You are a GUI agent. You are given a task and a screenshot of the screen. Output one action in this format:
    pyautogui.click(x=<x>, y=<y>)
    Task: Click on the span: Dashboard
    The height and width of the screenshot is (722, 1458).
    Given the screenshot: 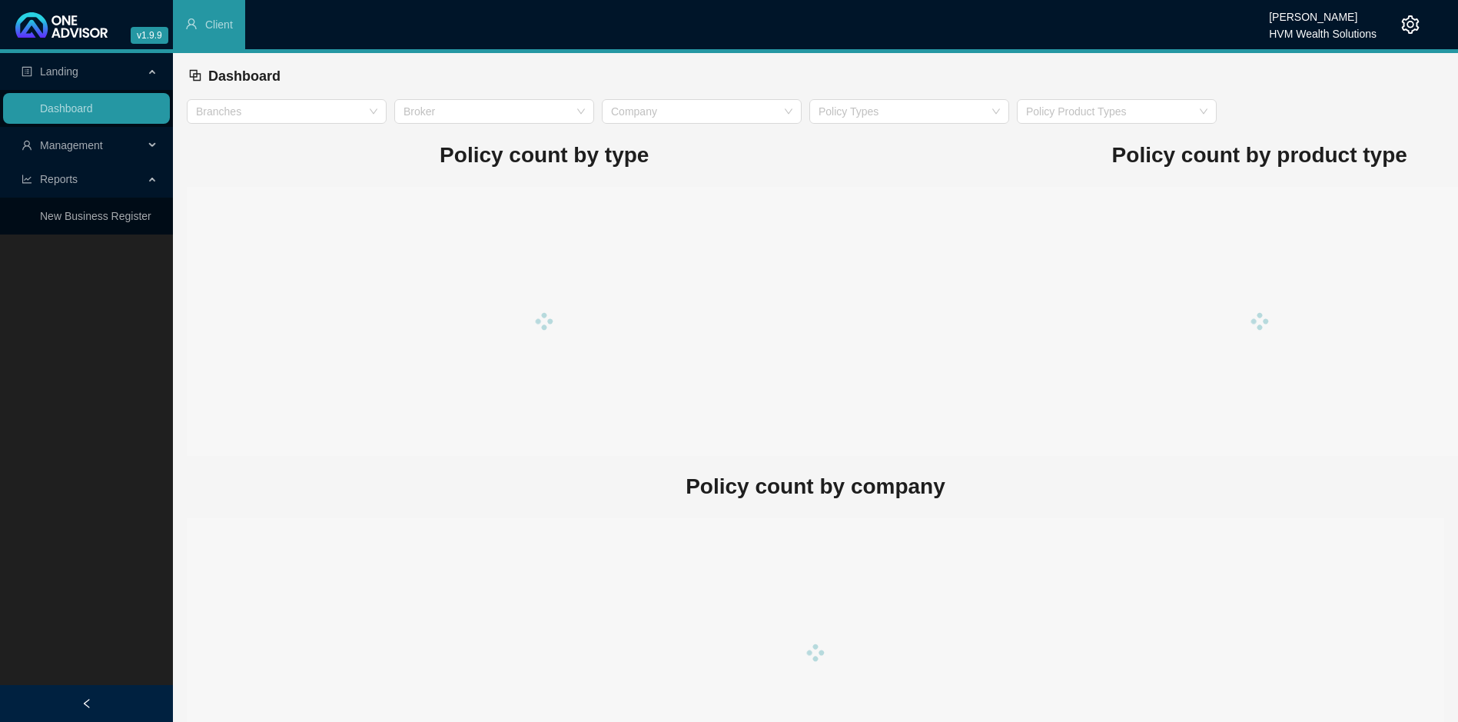 What is the action you would take?
    pyautogui.click(x=244, y=76)
    